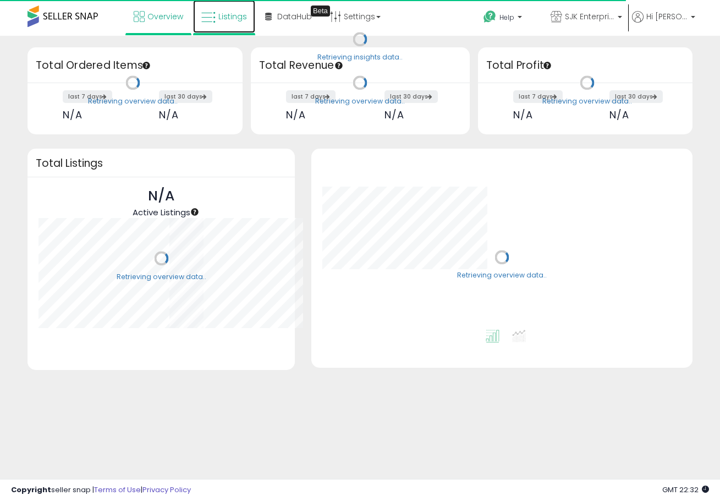  What do you see at coordinates (31, 489) in the screenshot?
I see `strong: Copyright` at bounding box center [31, 489].